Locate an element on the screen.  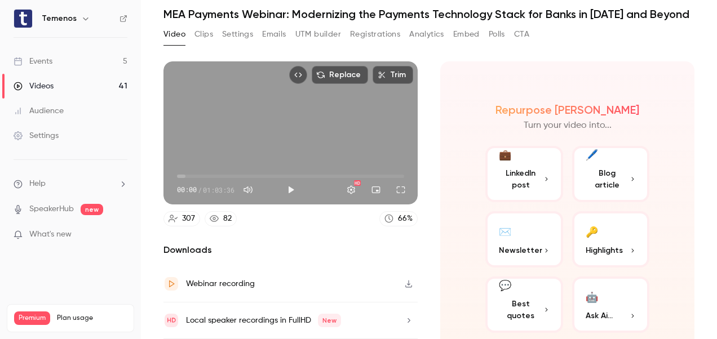
button: Embed is located at coordinates (466, 34).